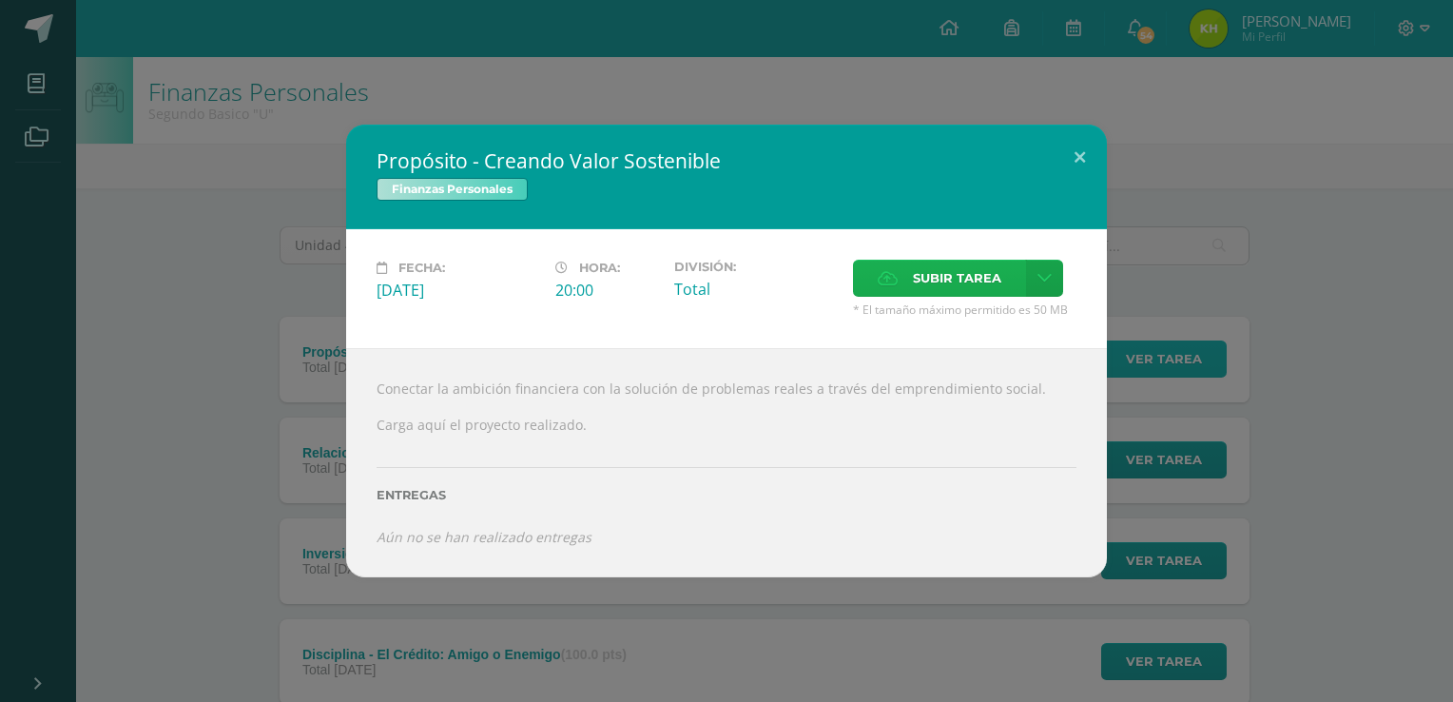 The height and width of the screenshot is (702, 1453). Describe the element at coordinates (484, 536) in the screenshot. I see `i: Aún no se han realizado entregas` at that location.